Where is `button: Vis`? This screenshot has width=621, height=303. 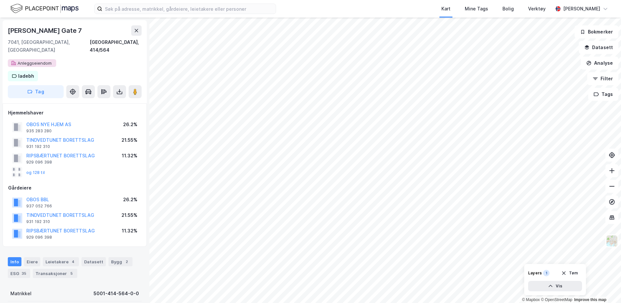 button: Vis is located at coordinates (555, 286).